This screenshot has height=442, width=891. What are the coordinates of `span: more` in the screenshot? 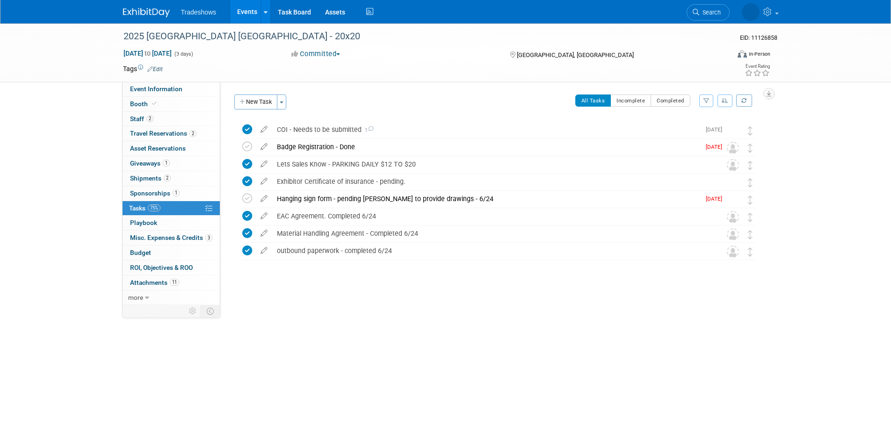 It's located at (136, 297).